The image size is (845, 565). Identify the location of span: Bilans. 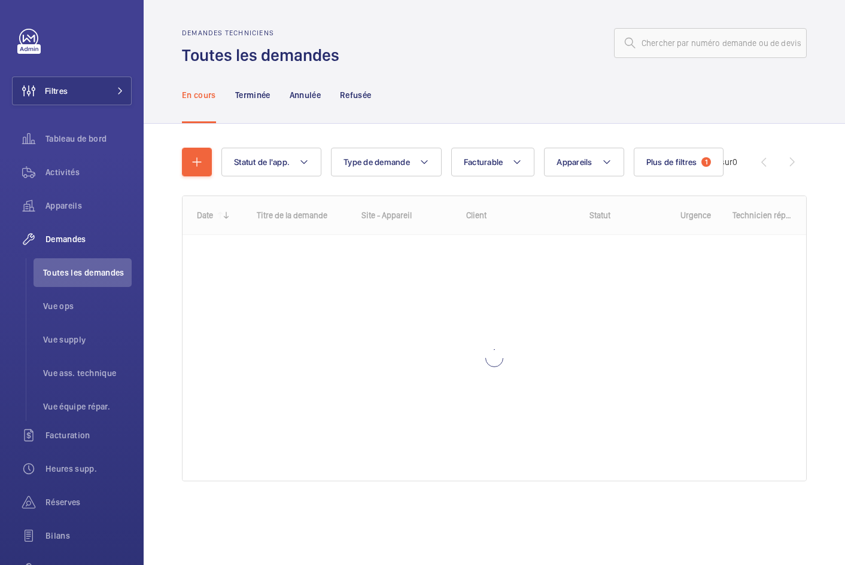
(89, 536).